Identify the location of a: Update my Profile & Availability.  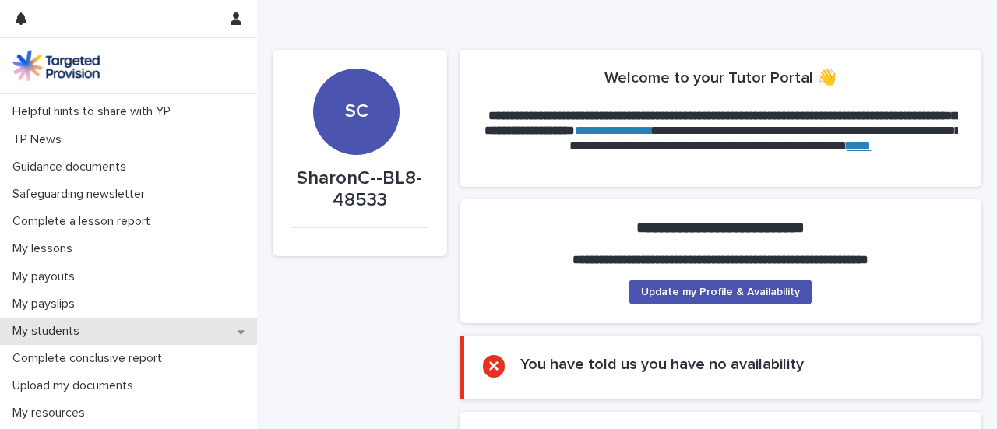
(721, 292).